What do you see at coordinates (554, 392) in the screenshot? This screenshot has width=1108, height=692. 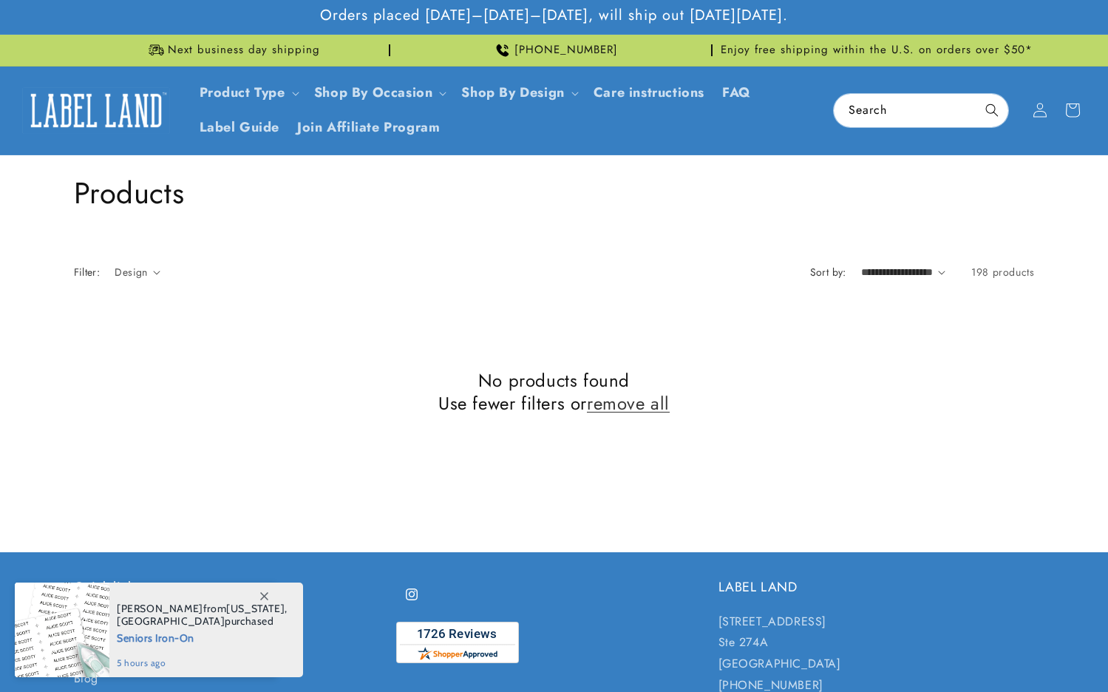 I see `h2: No products found Use fewer filters or` at bounding box center [554, 392].